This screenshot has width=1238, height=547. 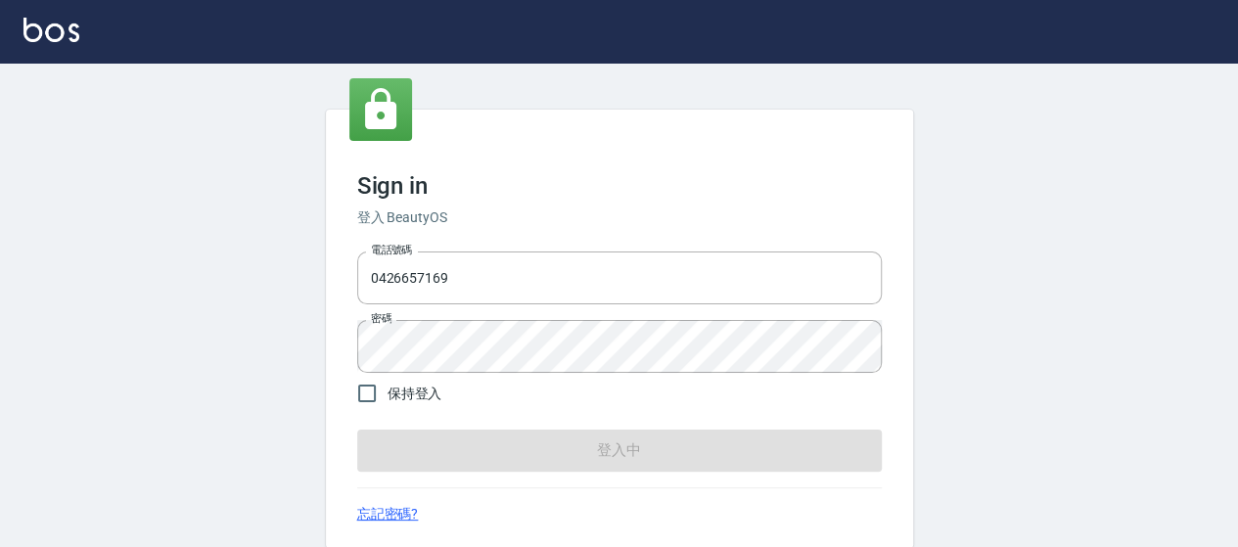 What do you see at coordinates (391, 250) in the screenshot?
I see `label: 電話號碼` at bounding box center [391, 250].